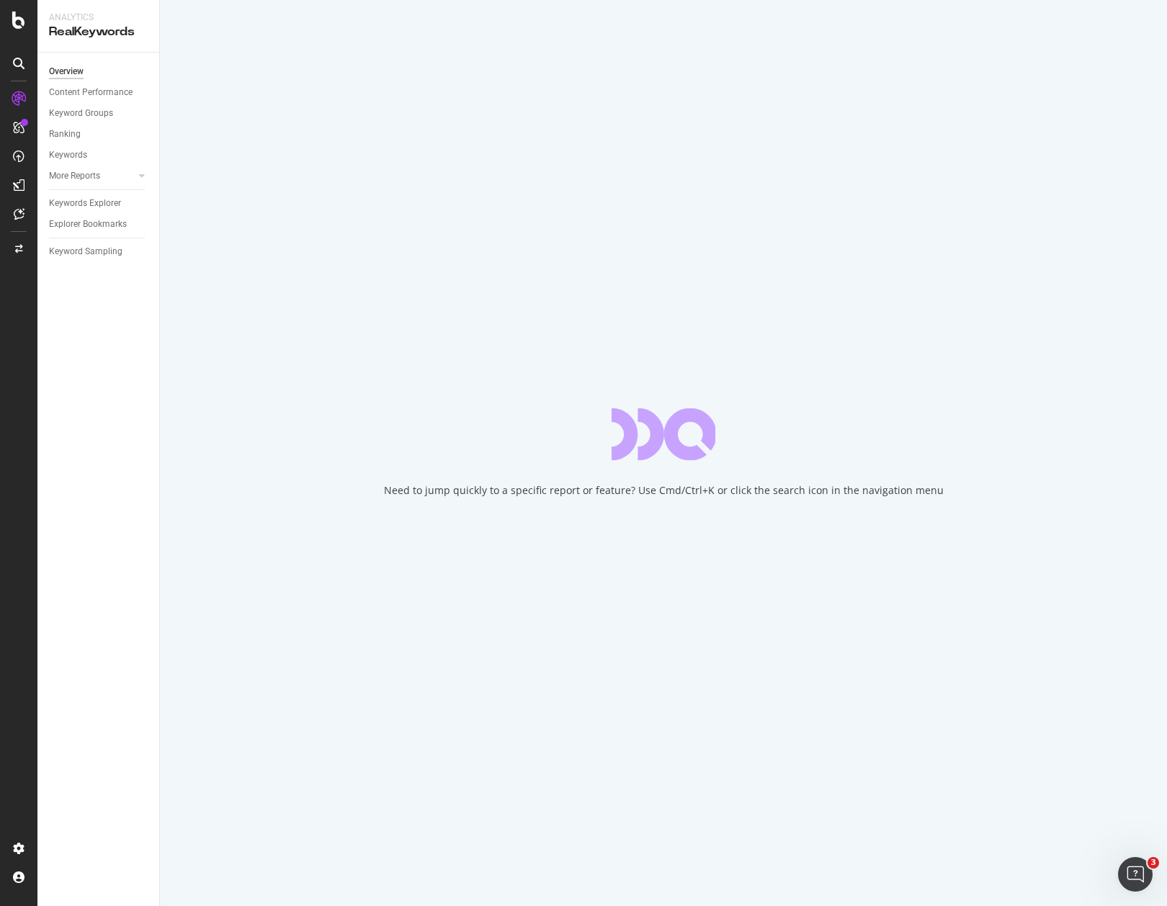 This screenshot has width=1167, height=906. Describe the element at coordinates (99, 251) in the screenshot. I see `a: Keyword Sampling` at that location.